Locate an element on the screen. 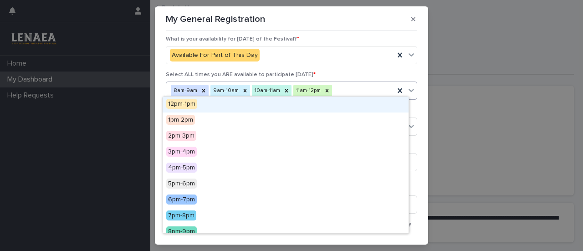 This screenshot has height=251, width=583. span: 12pm-1pm is located at coordinates (182, 104).